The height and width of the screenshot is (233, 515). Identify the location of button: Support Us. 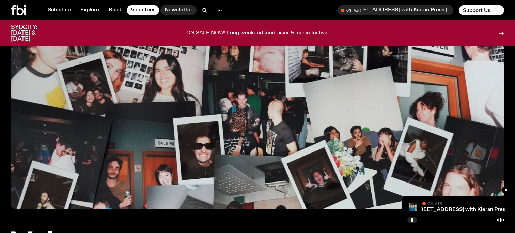
(481, 10).